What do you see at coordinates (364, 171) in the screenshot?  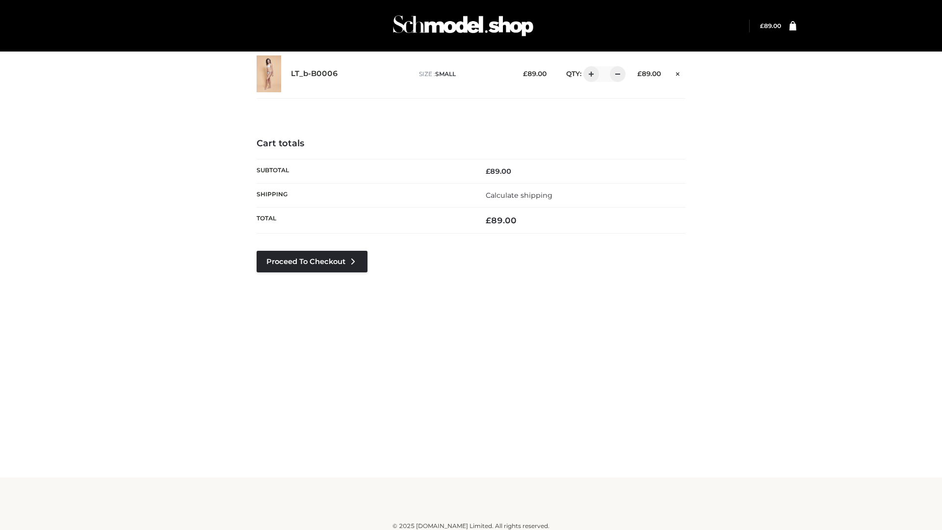 I see `th: Subtotal` at bounding box center [364, 171].